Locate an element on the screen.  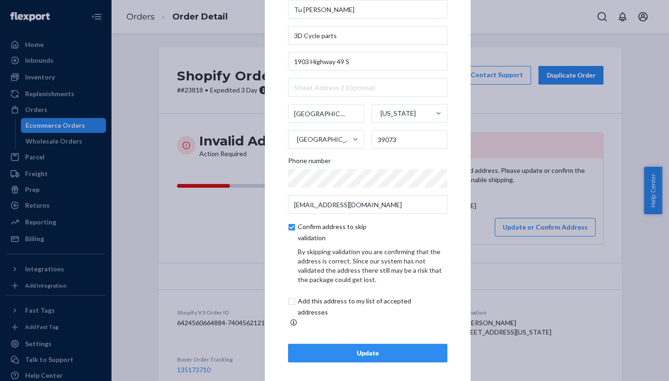
button: Update is located at coordinates (367, 353).